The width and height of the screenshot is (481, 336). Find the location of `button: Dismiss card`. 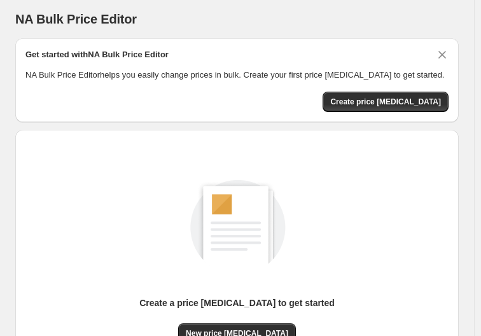

button: Dismiss card is located at coordinates (442, 55).